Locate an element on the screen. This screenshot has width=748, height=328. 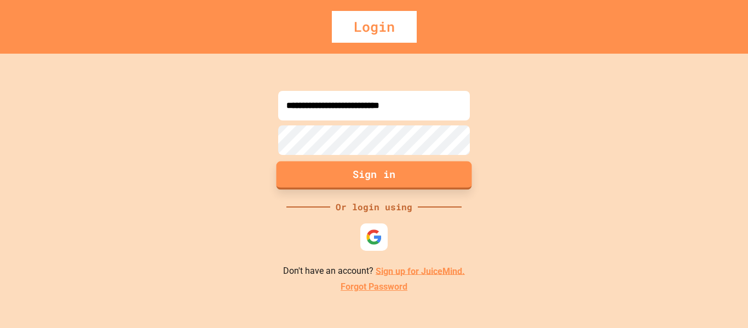
p: Don't have an account? is located at coordinates (374, 271).